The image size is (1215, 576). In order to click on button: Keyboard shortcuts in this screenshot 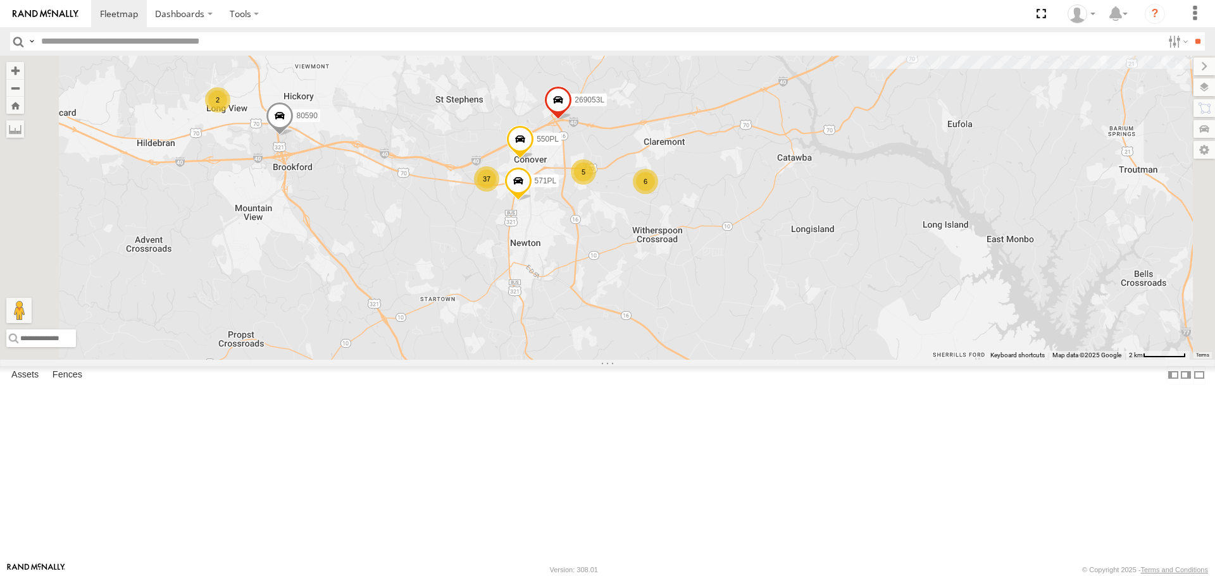, I will do `click(1018, 356)`.